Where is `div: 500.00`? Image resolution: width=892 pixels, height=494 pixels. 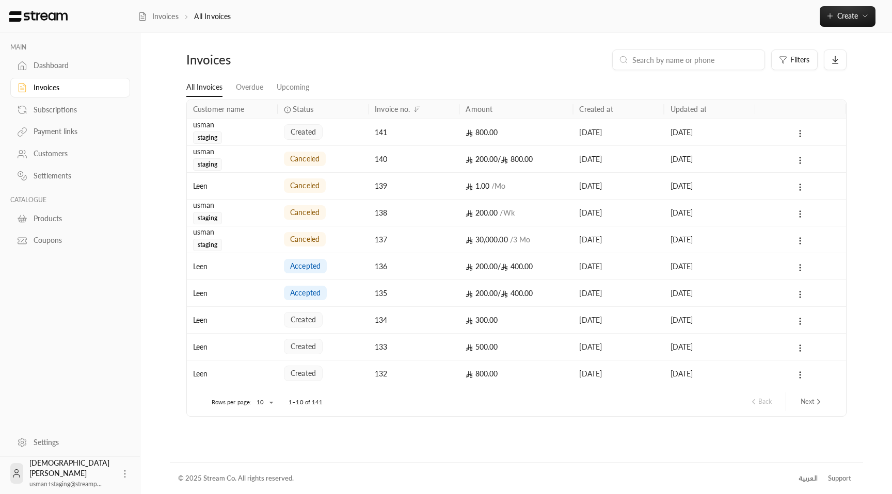 div: 500.00 is located at coordinates (516, 347).